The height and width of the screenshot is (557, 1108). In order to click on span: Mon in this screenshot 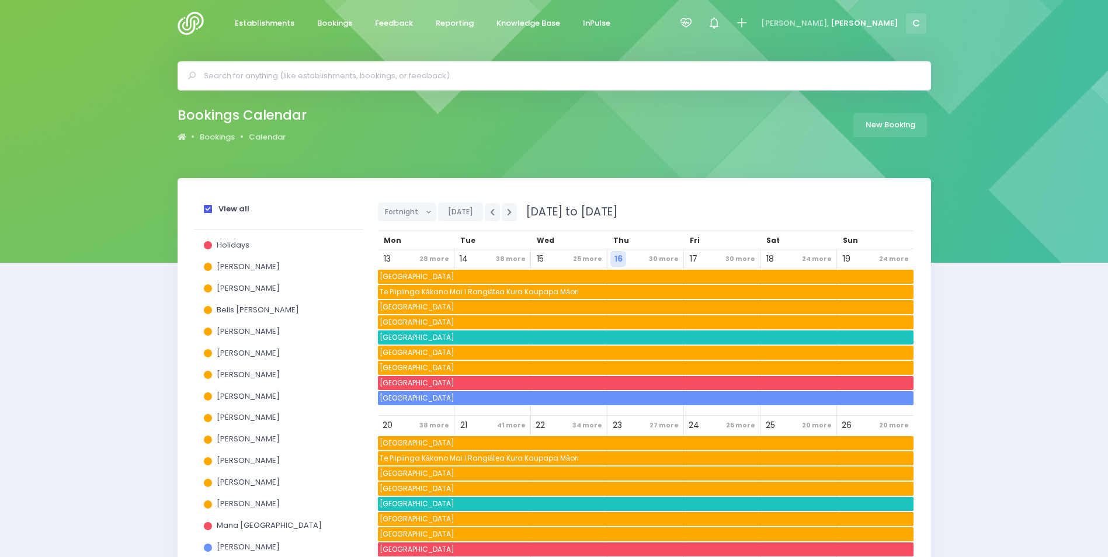, I will do `click(393, 240)`.